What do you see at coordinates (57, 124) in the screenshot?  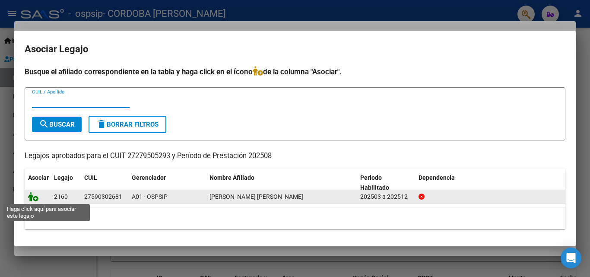 I see `button: Buscar` at bounding box center [57, 124].